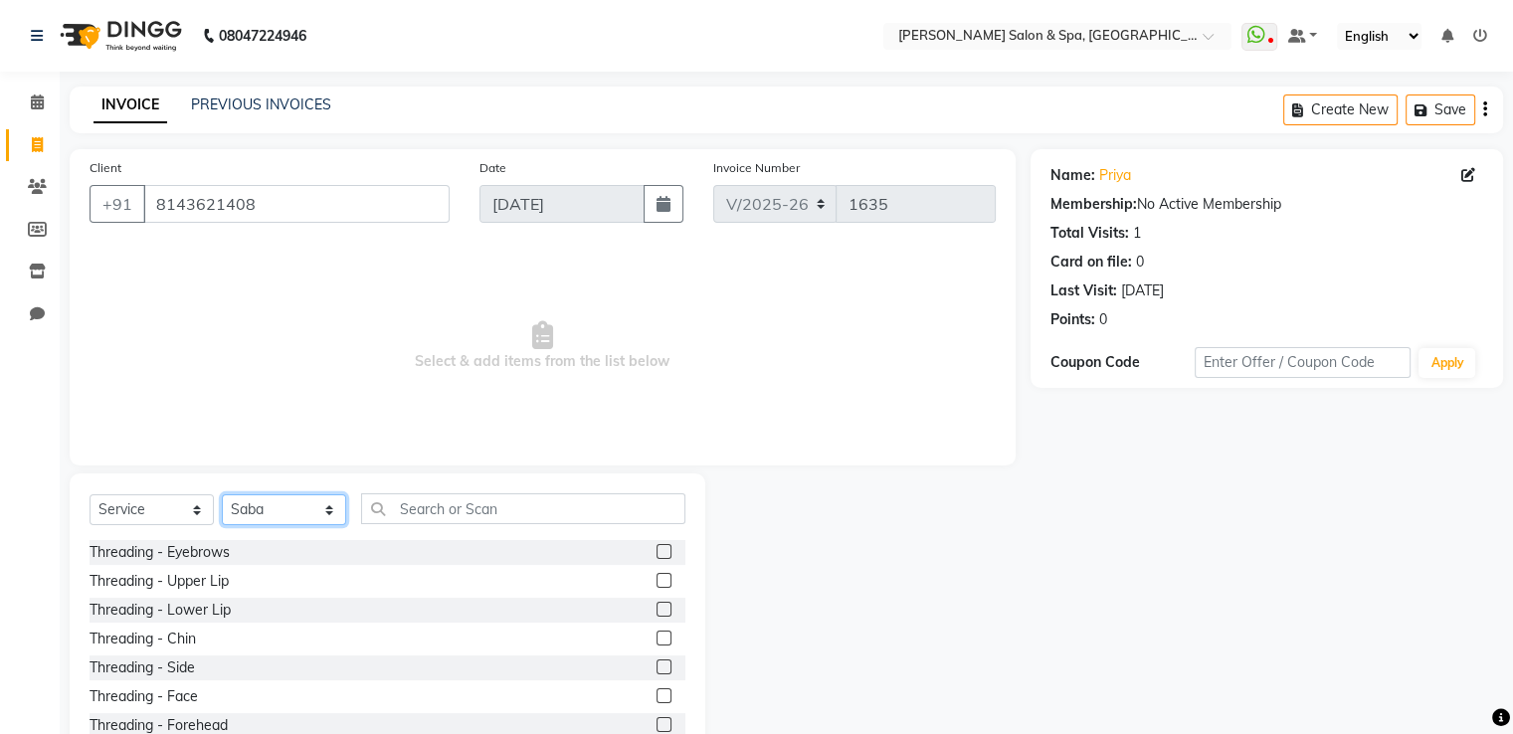 The image size is (1513, 734). I want to click on button: Save, so click(1440, 109).